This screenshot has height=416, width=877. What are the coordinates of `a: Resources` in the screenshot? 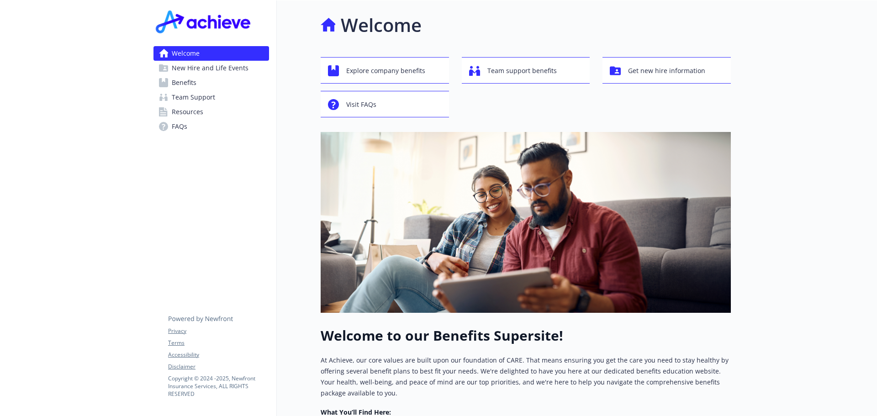 It's located at (211, 112).